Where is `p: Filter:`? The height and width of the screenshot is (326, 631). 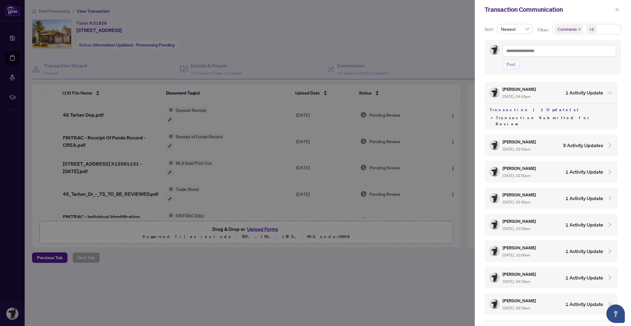
p: Filter: is located at coordinates (543, 30).